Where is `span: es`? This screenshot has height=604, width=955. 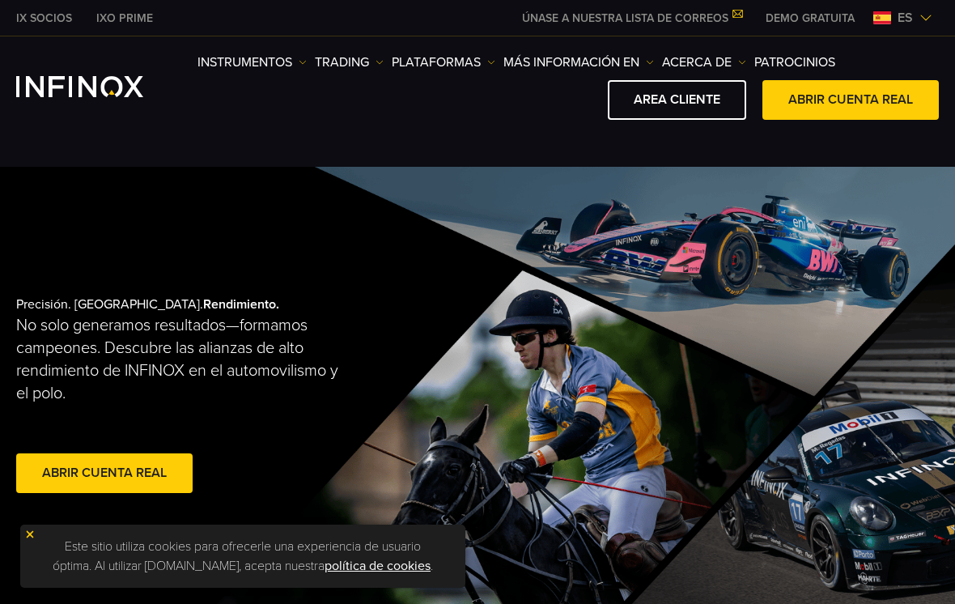
span: es is located at coordinates (905, 18).